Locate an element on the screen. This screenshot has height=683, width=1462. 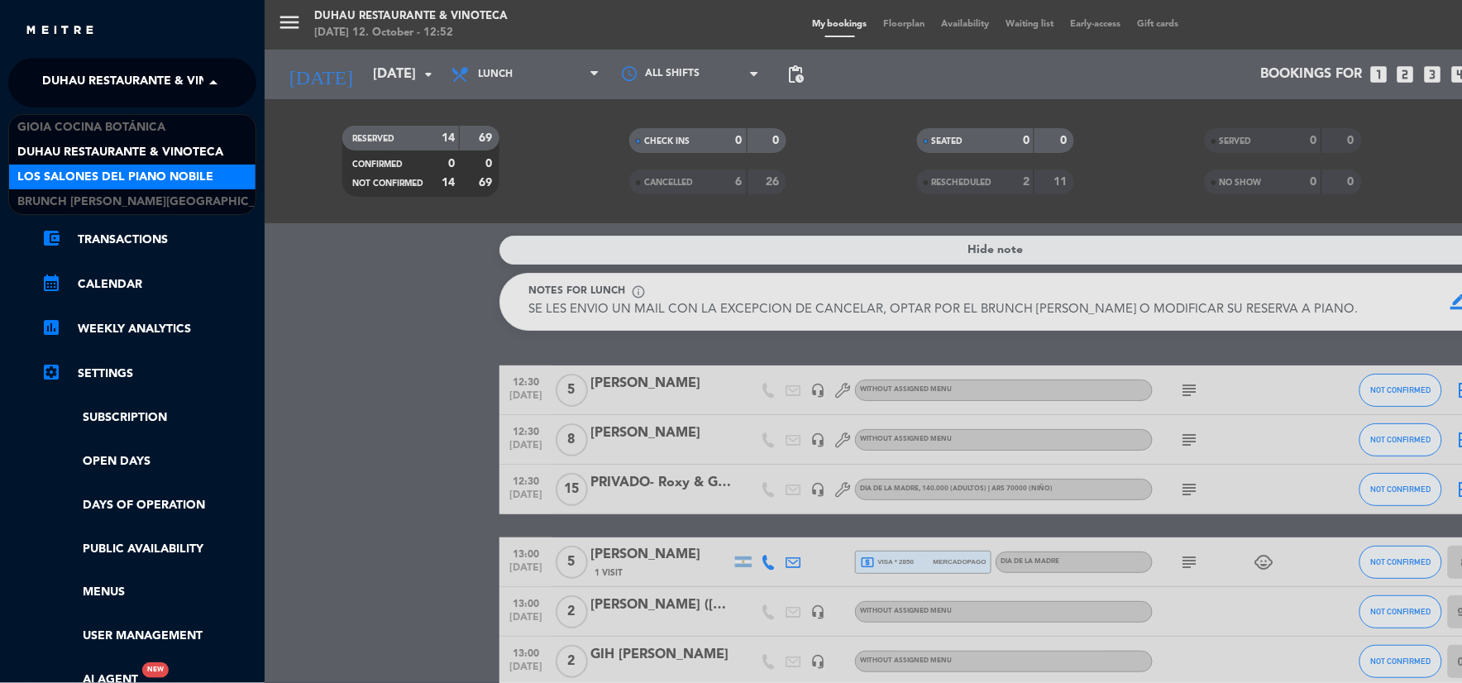
span: Los Salones del Piano Nobile is located at coordinates (115, 177).